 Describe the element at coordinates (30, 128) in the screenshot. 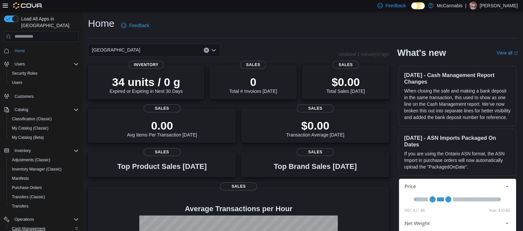

I see `a: My Catalog (Classic)` at that location.